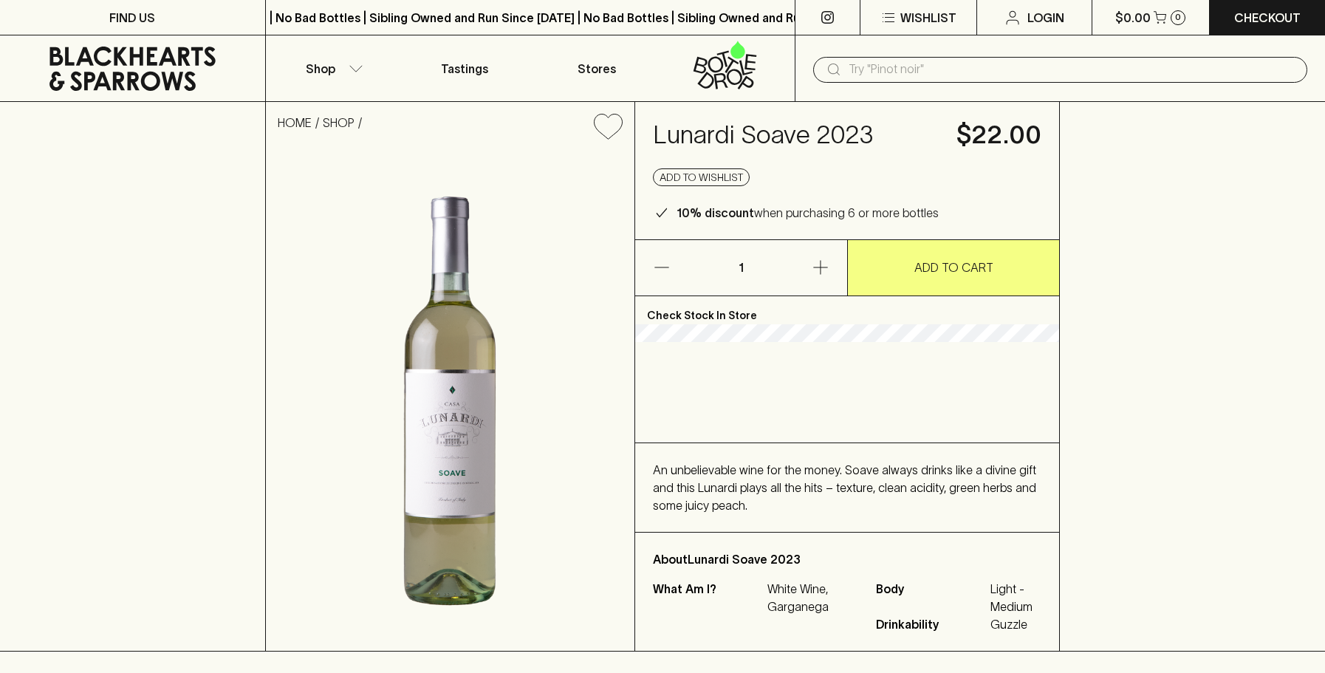 Image resolution: width=1325 pixels, height=673 pixels. What do you see at coordinates (847, 559) in the screenshot?
I see `p: About Lunardi Soave 2023` at bounding box center [847, 559].